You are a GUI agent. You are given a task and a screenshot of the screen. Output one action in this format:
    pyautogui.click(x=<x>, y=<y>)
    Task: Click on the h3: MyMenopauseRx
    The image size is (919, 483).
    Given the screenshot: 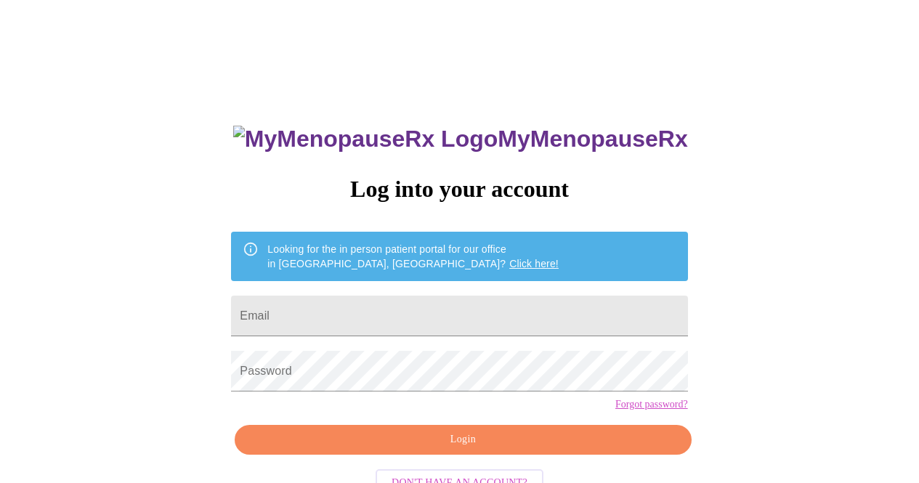 What is the action you would take?
    pyautogui.click(x=460, y=139)
    